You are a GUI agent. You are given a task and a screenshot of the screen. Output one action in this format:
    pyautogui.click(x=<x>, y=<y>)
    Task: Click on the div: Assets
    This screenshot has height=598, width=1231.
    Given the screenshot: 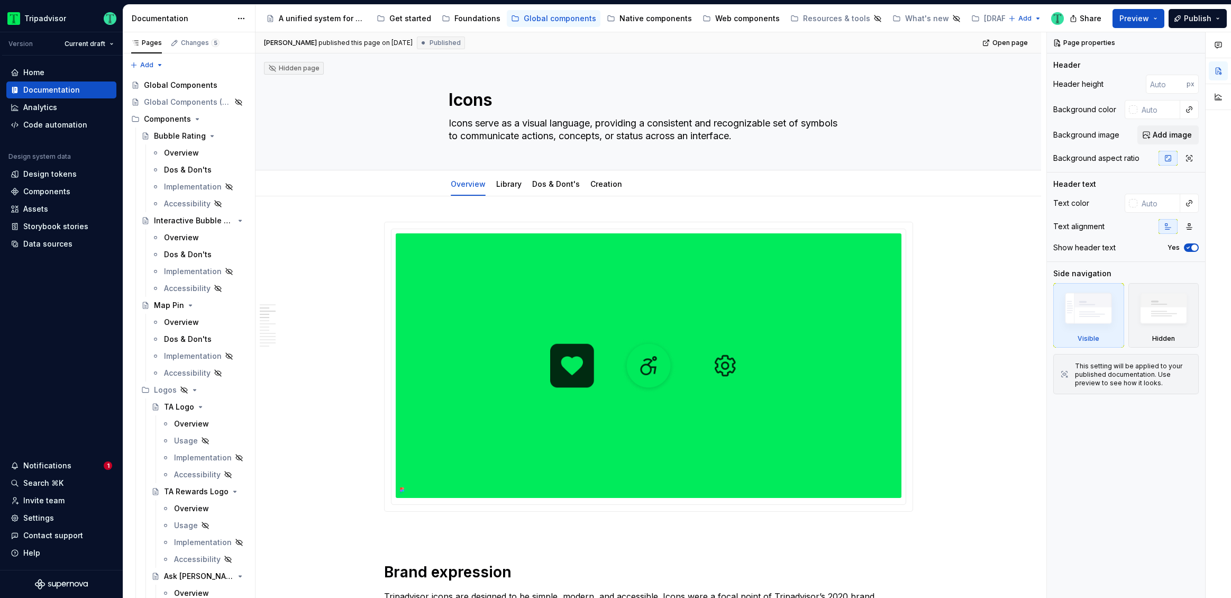 What is the action you would take?
    pyautogui.click(x=35, y=209)
    